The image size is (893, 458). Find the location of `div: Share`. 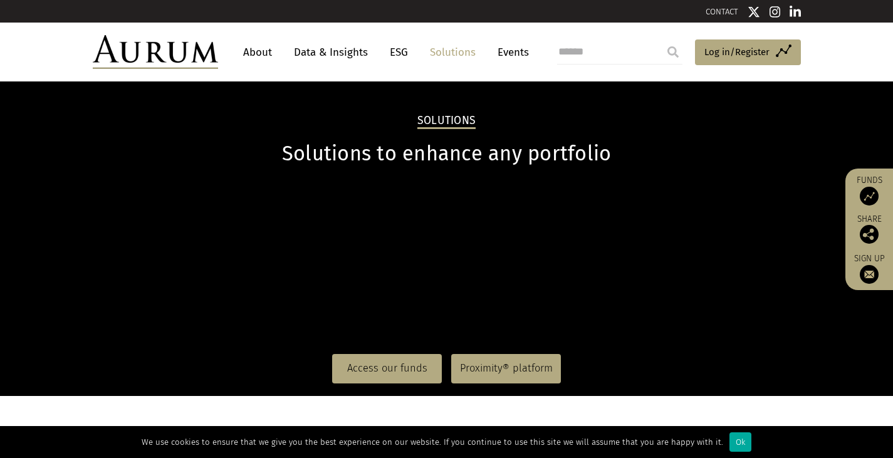

div: Share is located at coordinates (869, 229).